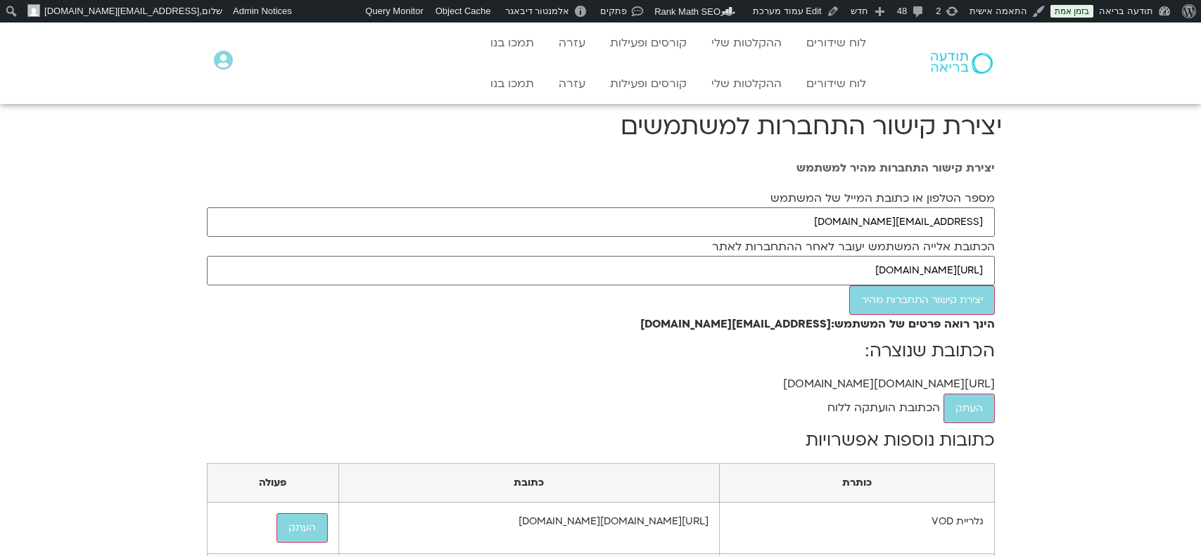 This screenshot has height=556, width=1201. Describe the element at coordinates (1071, 11) in the screenshot. I see `a: בזמן אמת` at that location.